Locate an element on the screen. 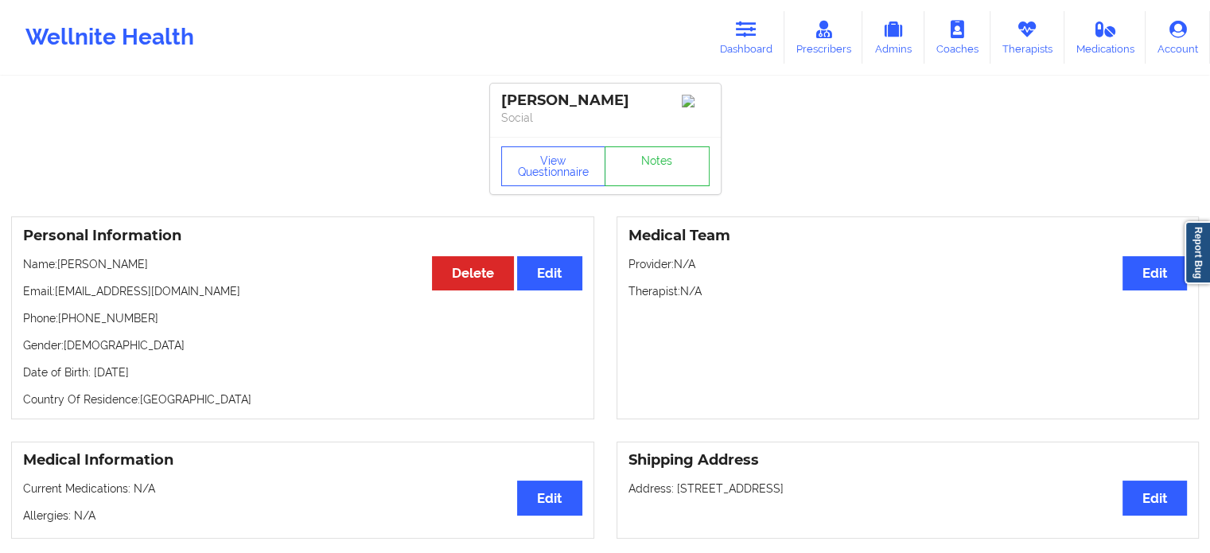 The height and width of the screenshot is (553, 1210). a: Dashboard is located at coordinates (746, 37).